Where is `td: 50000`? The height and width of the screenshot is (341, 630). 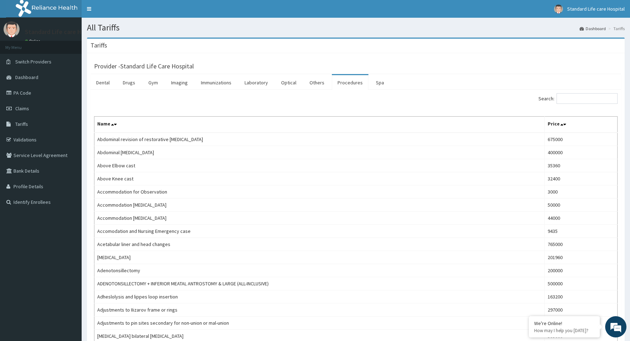 td: 50000 is located at coordinates (581, 205).